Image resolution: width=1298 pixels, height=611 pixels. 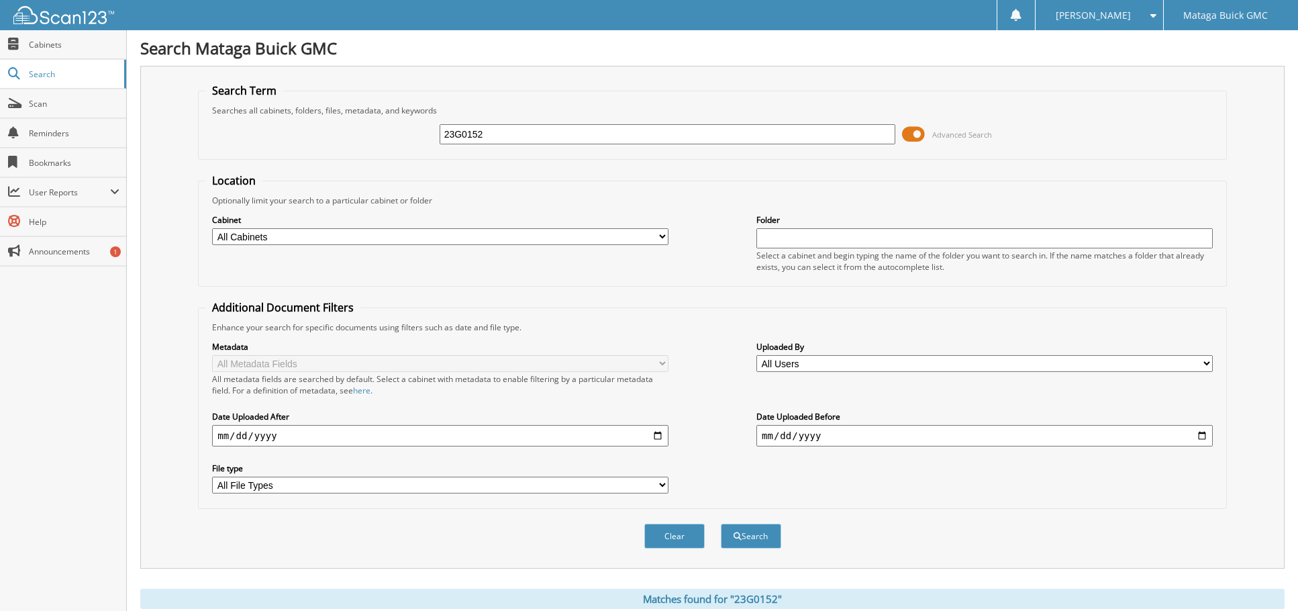 I want to click on div: Optionally limit your search to a particular cabinet or folder, so click(x=712, y=200).